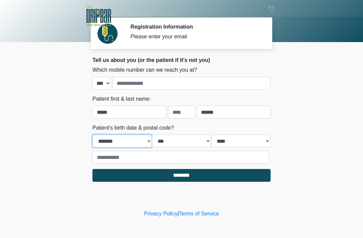 Image resolution: width=363 pixels, height=238 pixels. What do you see at coordinates (195, 37) in the screenshot?
I see `div: Please enter your email` at bounding box center [195, 37].